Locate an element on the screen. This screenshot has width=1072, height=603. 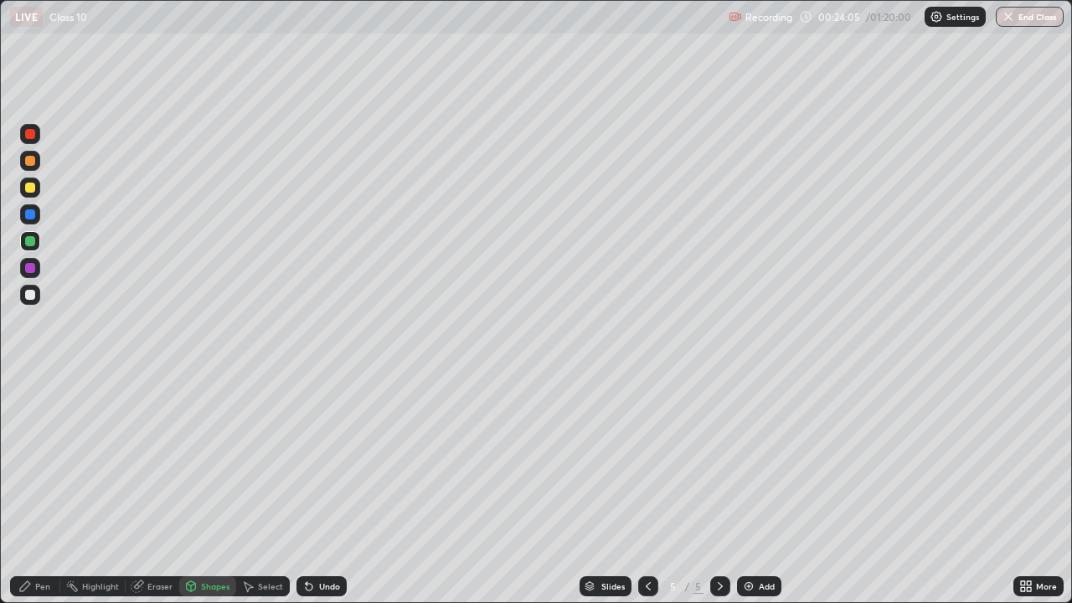
div: Select is located at coordinates (271, 586).